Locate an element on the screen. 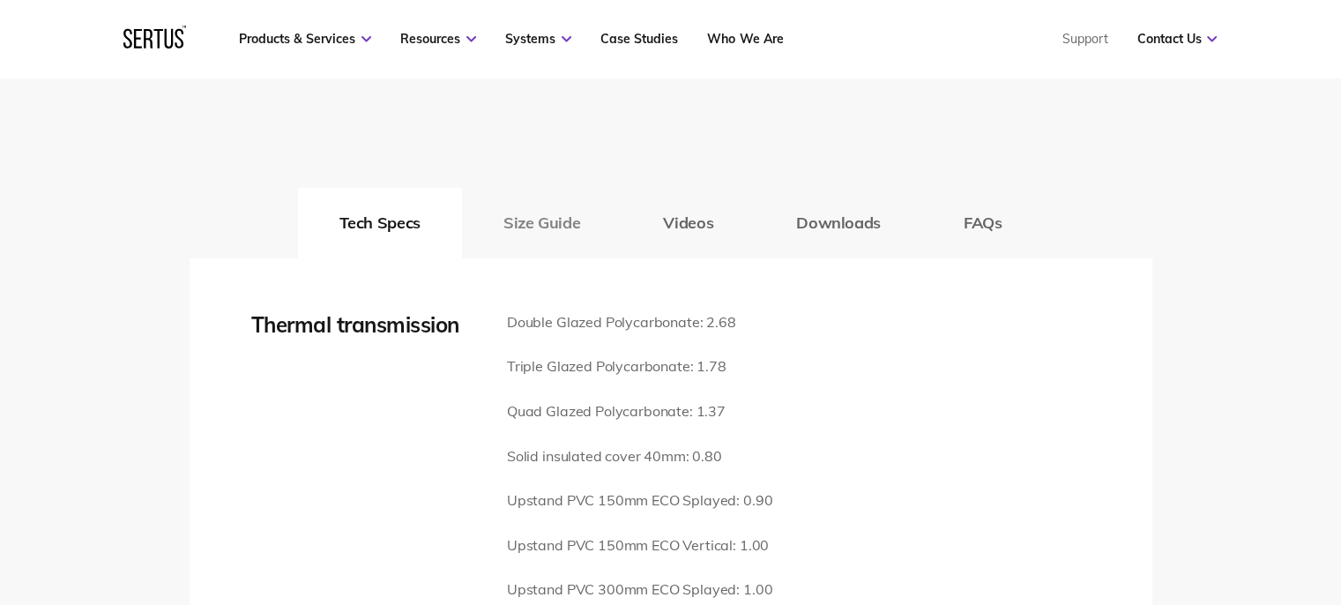  a: Who We Are is located at coordinates (745, 39).